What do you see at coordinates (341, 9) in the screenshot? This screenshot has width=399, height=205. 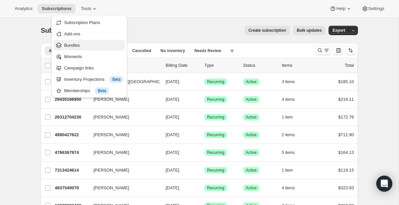 I see `span: Help` at bounding box center [341, 9].